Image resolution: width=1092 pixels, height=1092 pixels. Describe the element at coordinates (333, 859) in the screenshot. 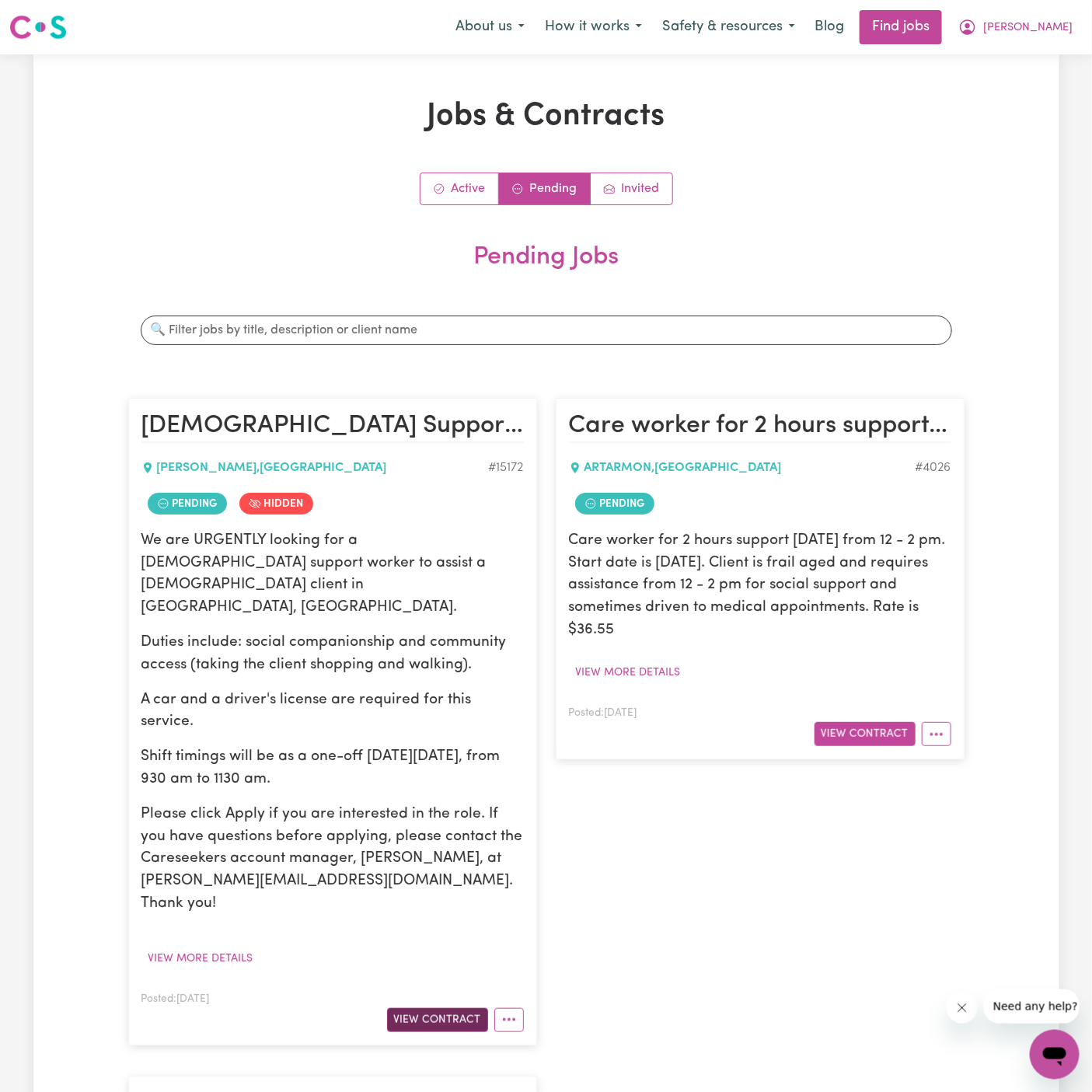

I see `p: Please click Apply if you are interested in the role. If you have questions before applying, plea...` at that location.